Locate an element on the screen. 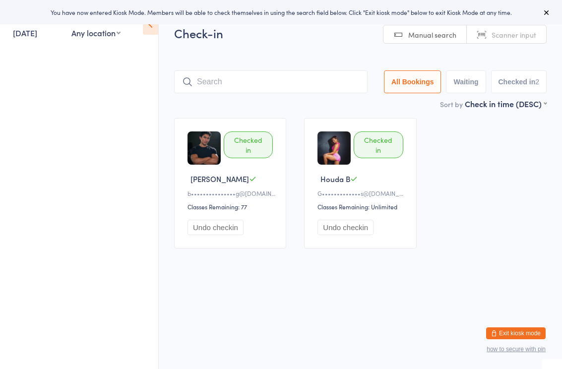 The height and width of the screenshot is (369, 562). span: Manual search is located at coordinates (432, 35).